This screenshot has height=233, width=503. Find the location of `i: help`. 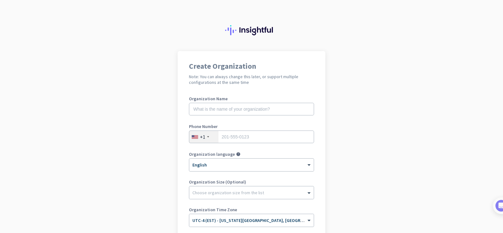

i: help is located at coordinates (239, 154).